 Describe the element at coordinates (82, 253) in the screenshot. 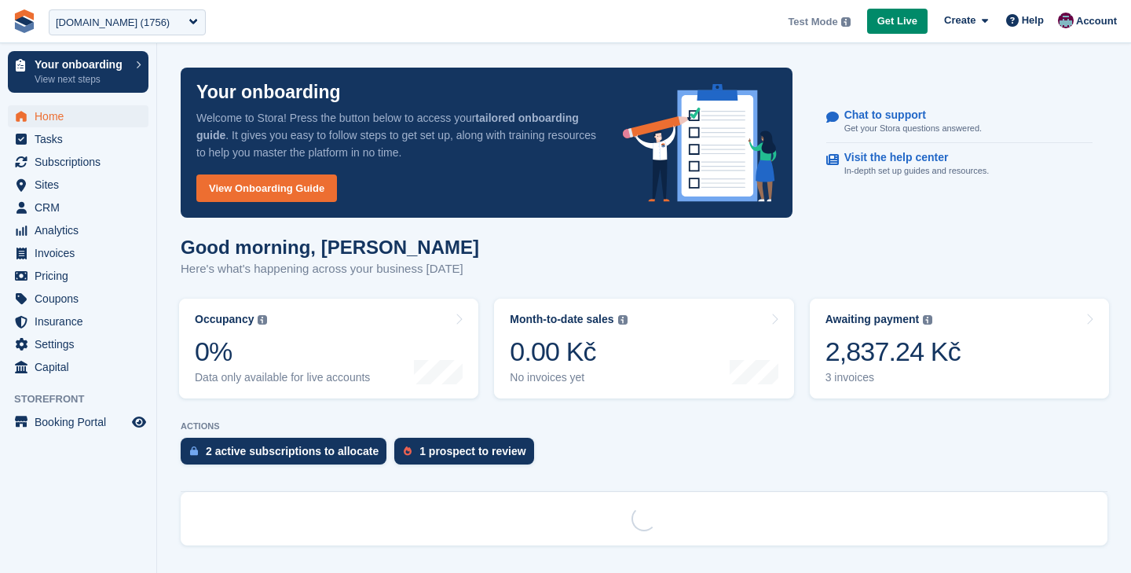

I see `span: Invoices` at that location.